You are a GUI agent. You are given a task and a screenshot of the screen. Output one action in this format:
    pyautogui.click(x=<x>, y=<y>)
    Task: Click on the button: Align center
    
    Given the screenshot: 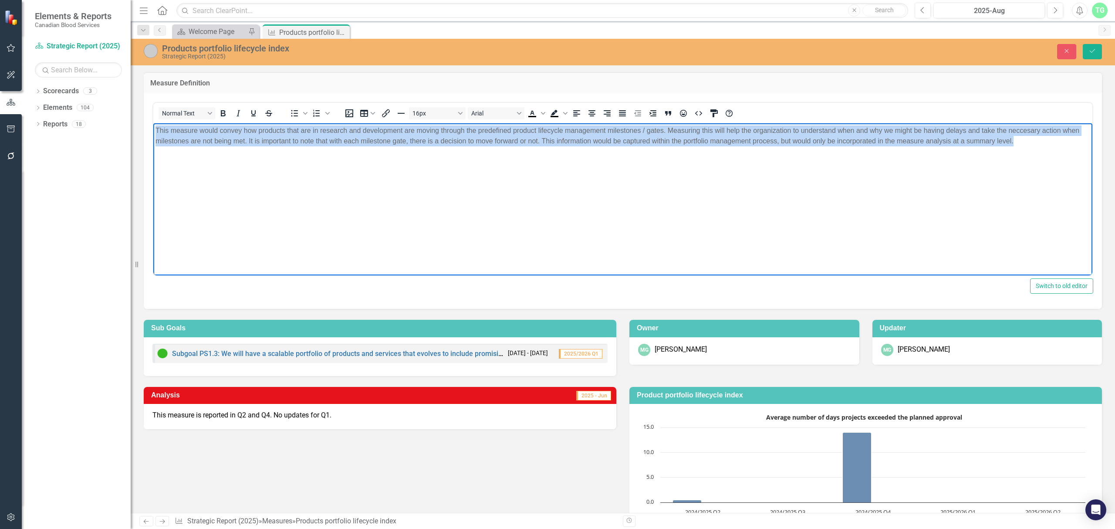 What is the action you would take?
    pyautogui.click(x=592, y=113)
    